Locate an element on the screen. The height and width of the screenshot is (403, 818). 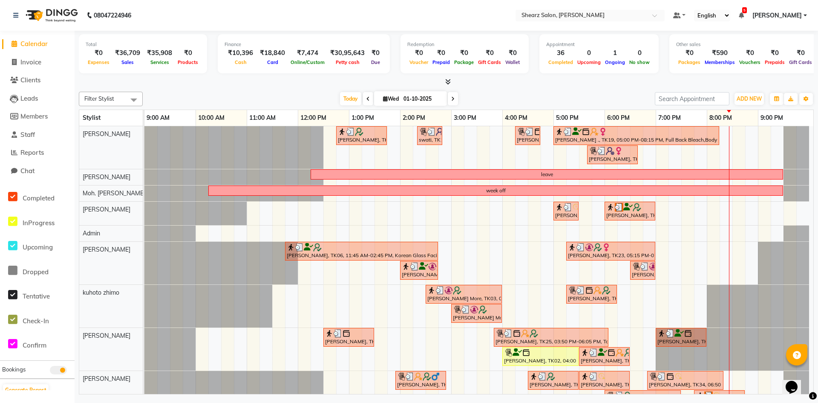
div: 36 is located at coordinates (561, 53).